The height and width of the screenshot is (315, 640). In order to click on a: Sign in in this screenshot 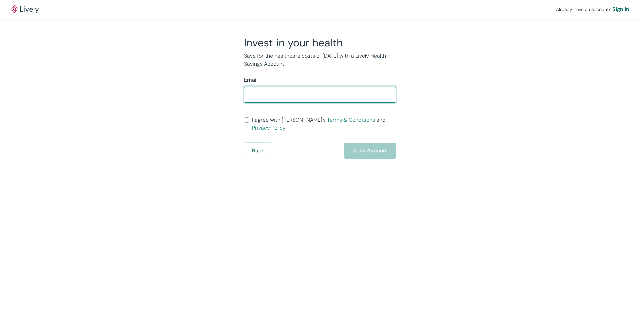, I will do `click(621, 9)`.